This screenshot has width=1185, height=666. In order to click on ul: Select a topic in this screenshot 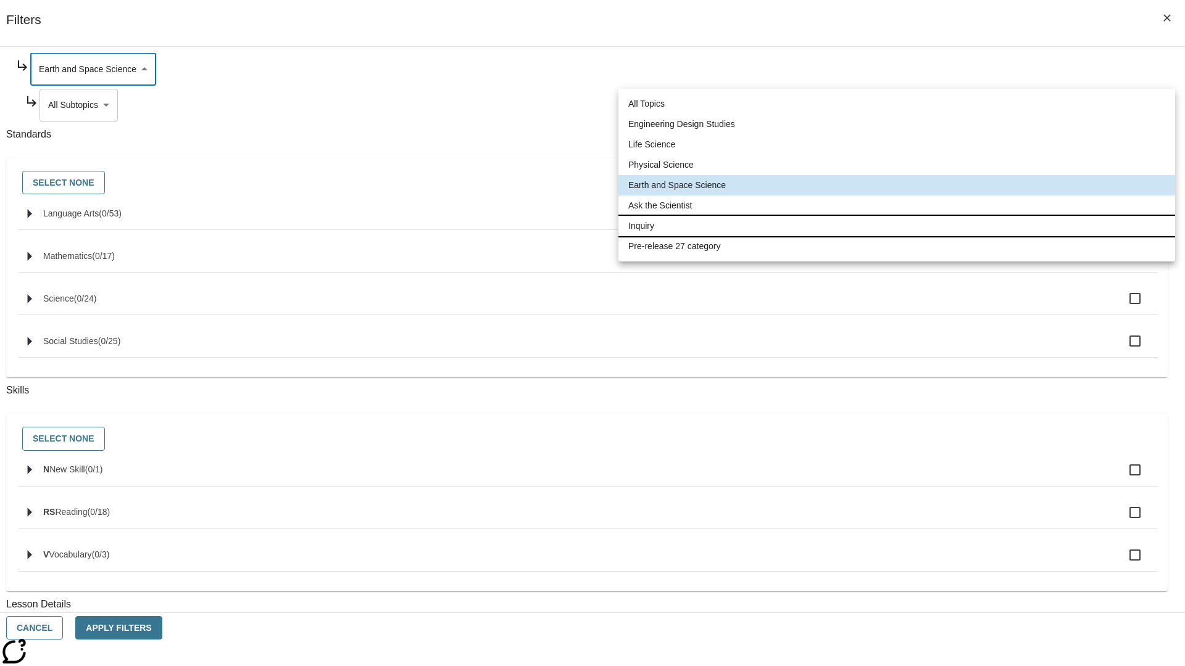, I will do `click(896, 175)`.